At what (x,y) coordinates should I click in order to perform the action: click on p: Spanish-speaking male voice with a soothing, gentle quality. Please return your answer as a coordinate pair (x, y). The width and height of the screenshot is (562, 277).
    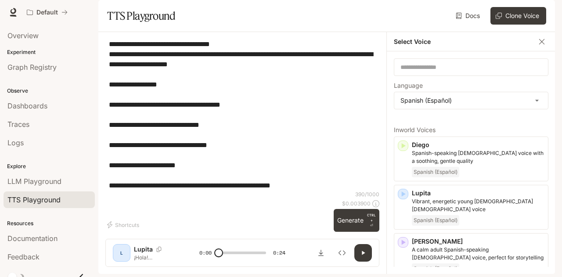
    Looking at the image, I should click on (478, 157).